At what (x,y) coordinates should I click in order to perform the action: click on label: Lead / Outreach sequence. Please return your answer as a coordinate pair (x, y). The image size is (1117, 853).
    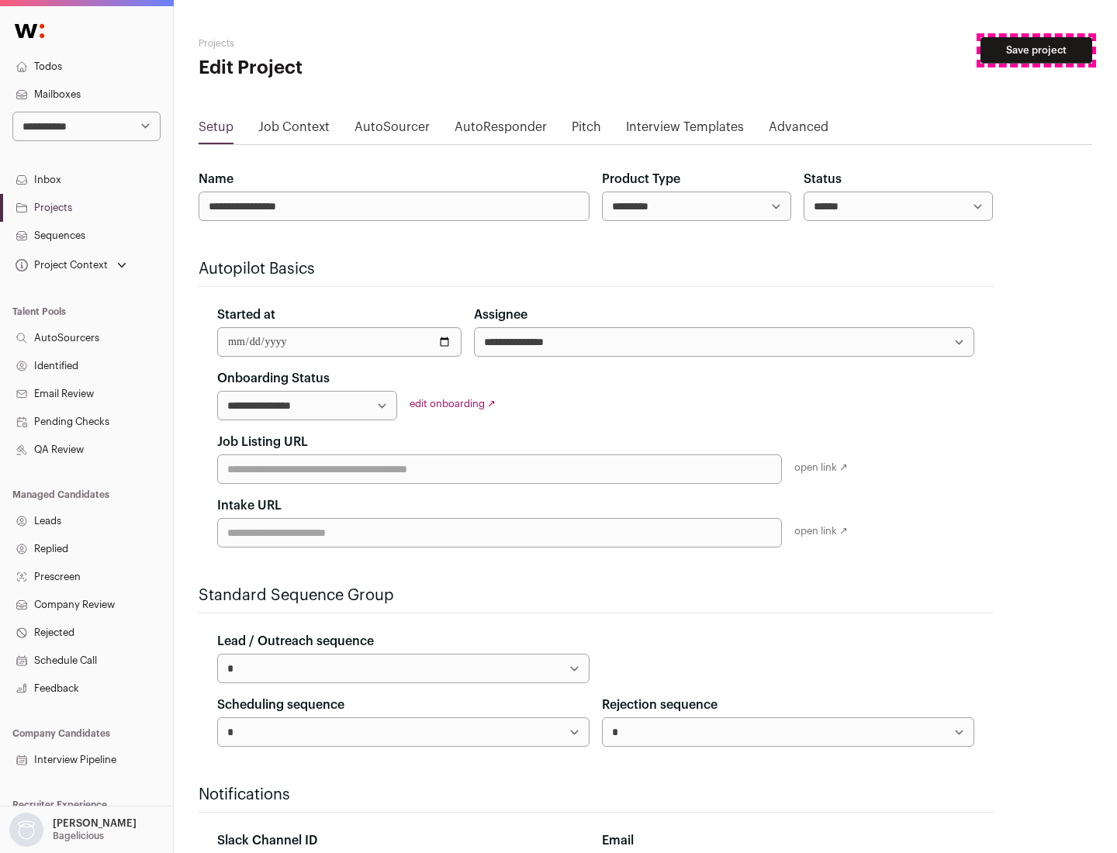
    Looking at the image, I should click on (296, 642).